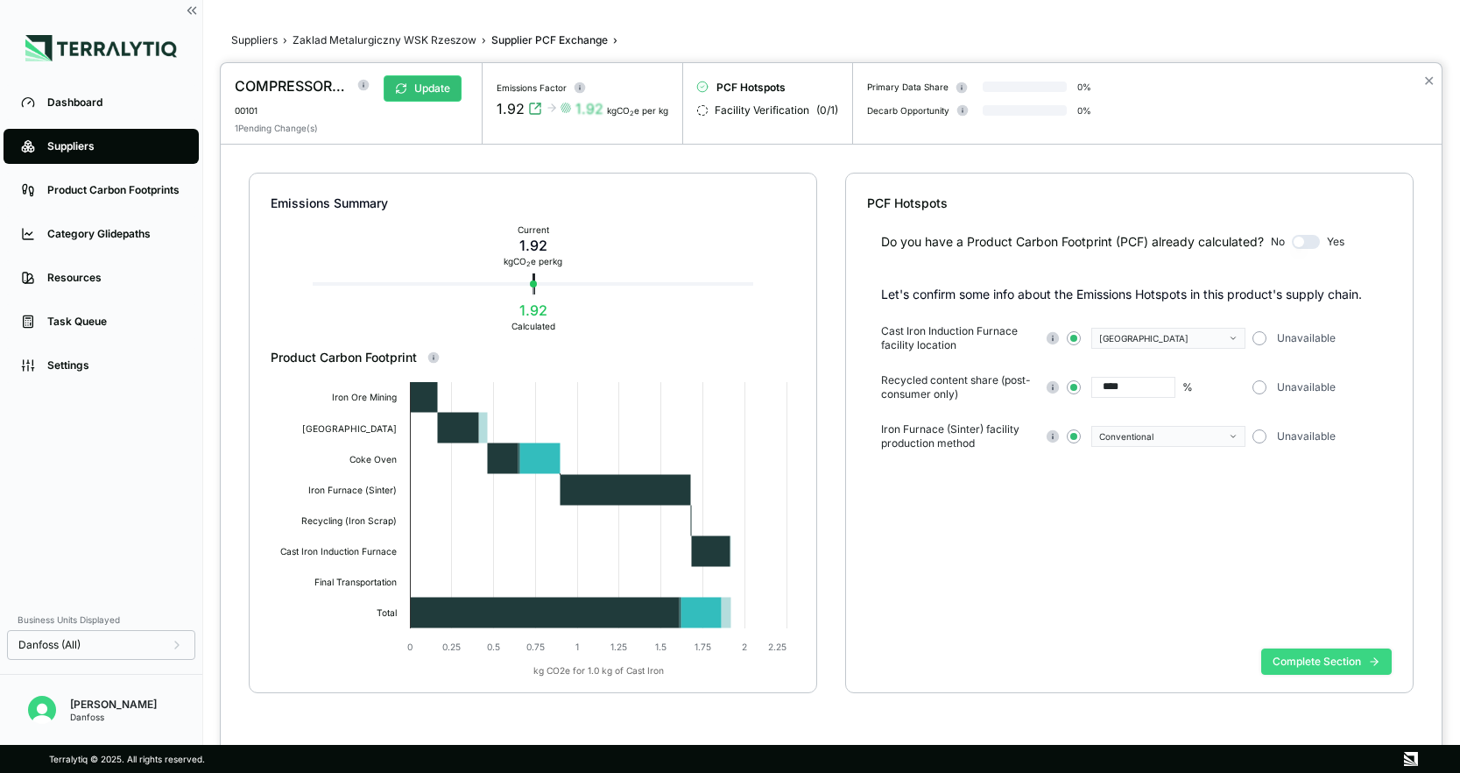 This screenshot has height=773, width=1460. I want to click on button: Complete Section, so click(1326, 661).